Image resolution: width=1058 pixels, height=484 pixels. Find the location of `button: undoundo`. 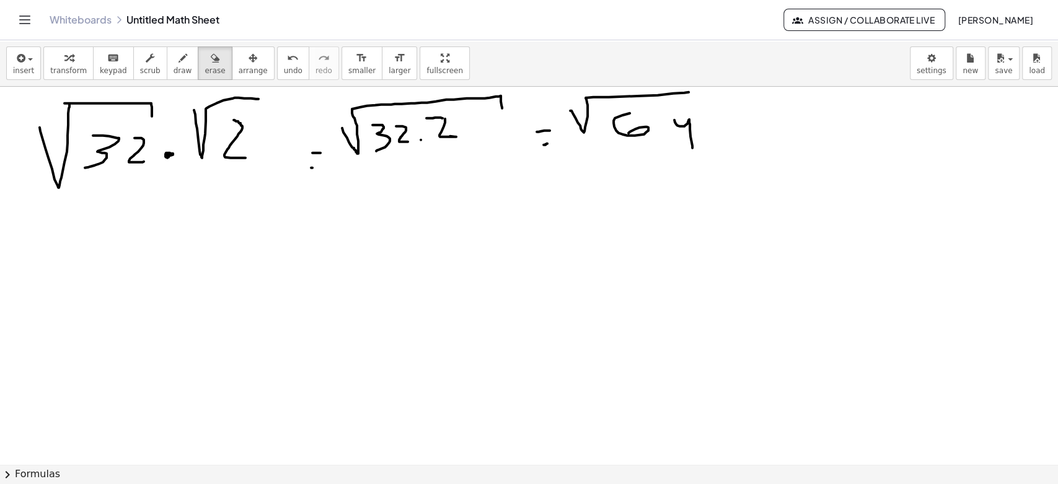

button: undoundo is located at coordinates (293, 63).